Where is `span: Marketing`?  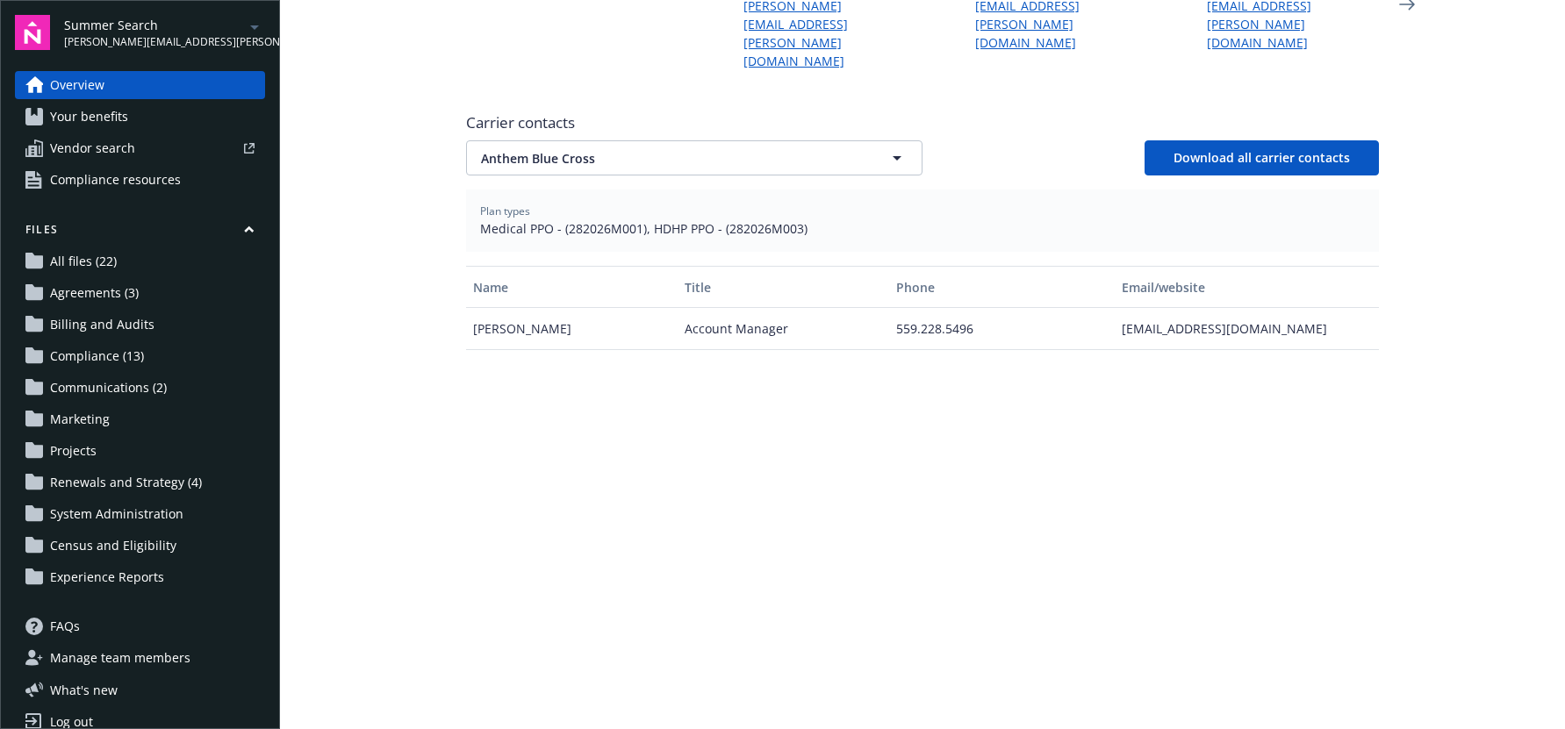 span: Marketing is located at coordinates (80, 420).